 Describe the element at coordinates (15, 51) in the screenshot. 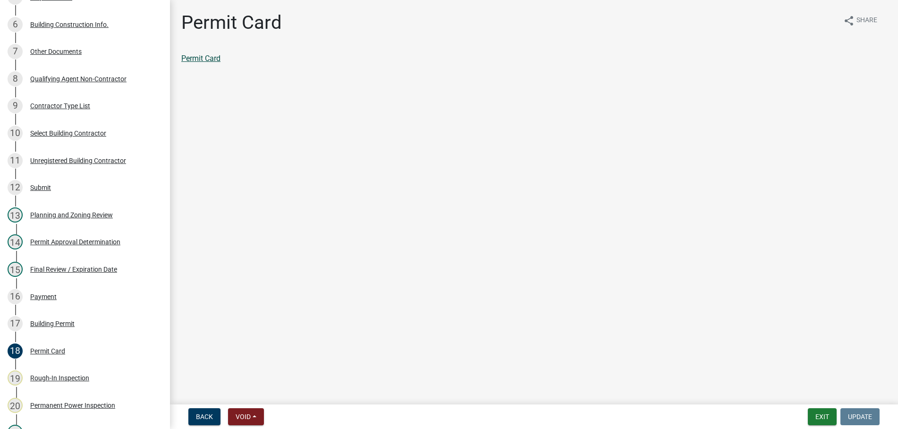

I see `div: 7` at that location.